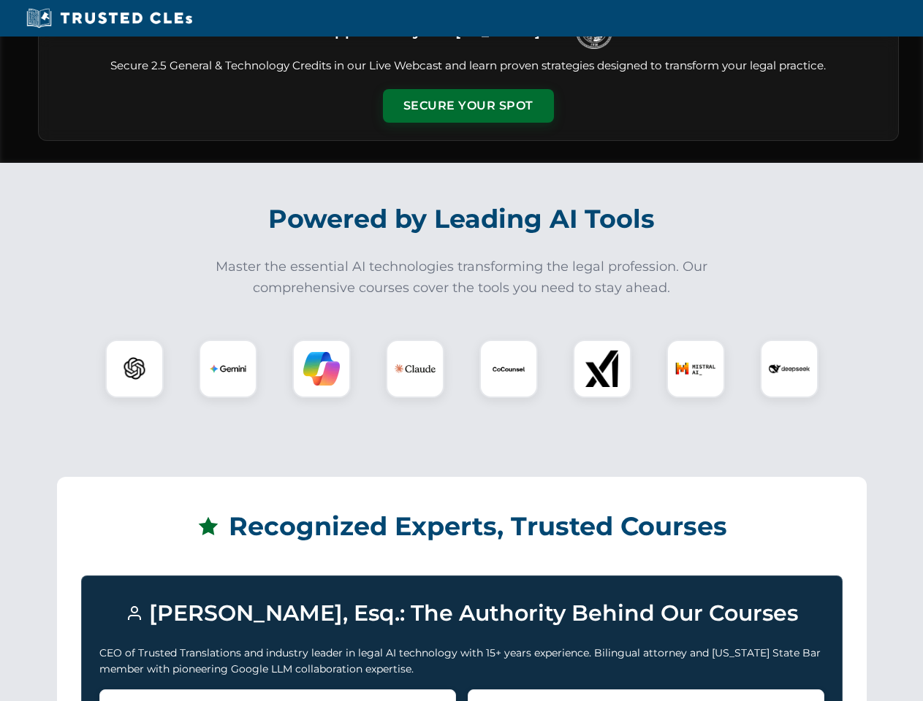 The height and width of the screenshot is (701, 923). I want to click on h2: Powered by Leading AI Tools, so click(462, 219).